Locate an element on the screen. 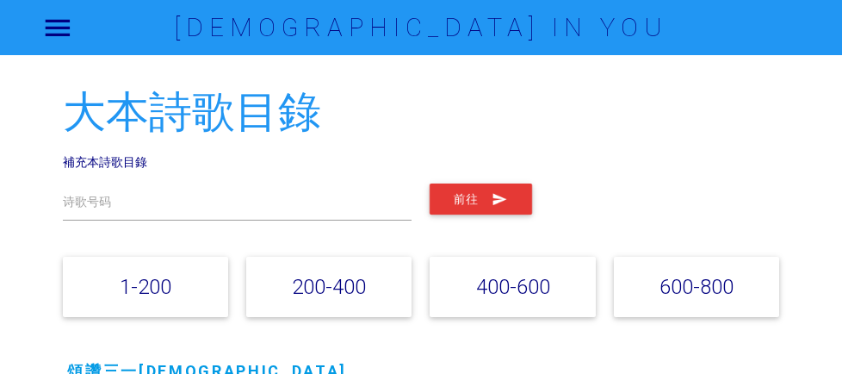 This screenshot has height=374, width=842. h2: 大本詩歌目錄 is located at coordinates (420, 112).